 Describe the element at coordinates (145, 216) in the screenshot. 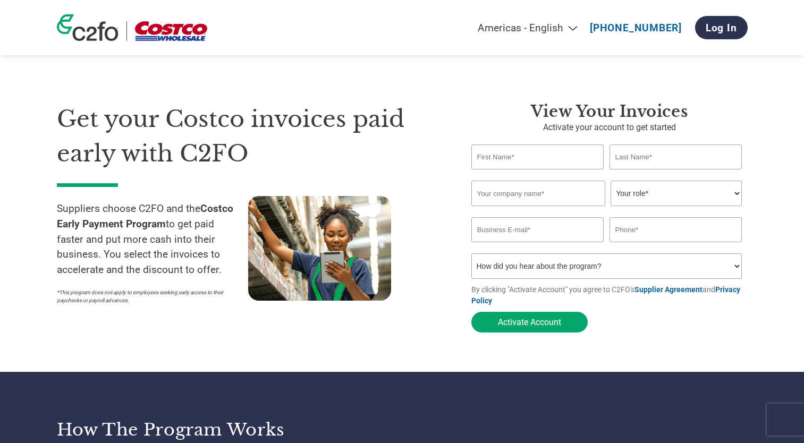

I see `strong: Costco Early Payment Program` at that location.